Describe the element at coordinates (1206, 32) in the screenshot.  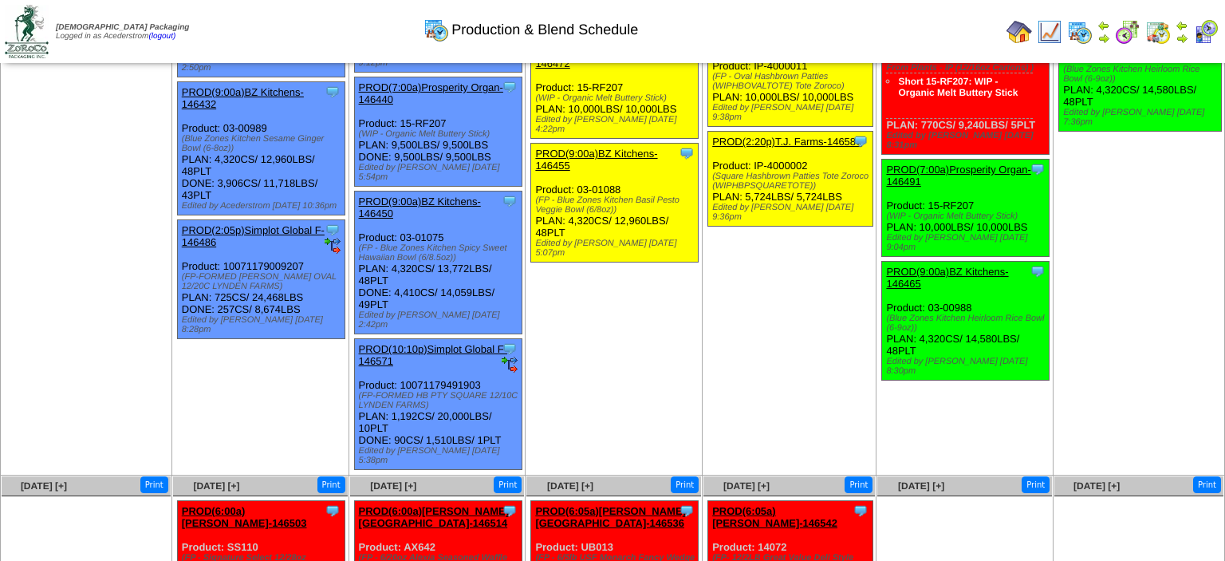
I see `img: calendarcustomer.gif` at that location.